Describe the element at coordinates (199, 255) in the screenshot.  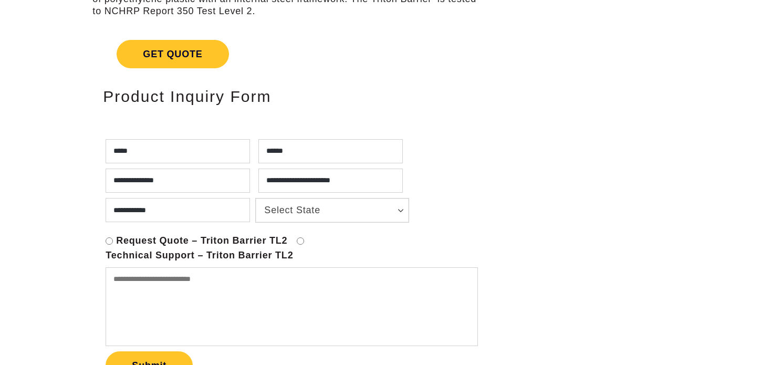
I see `label: Technical Support – Triton Barrier TL2` at that location.